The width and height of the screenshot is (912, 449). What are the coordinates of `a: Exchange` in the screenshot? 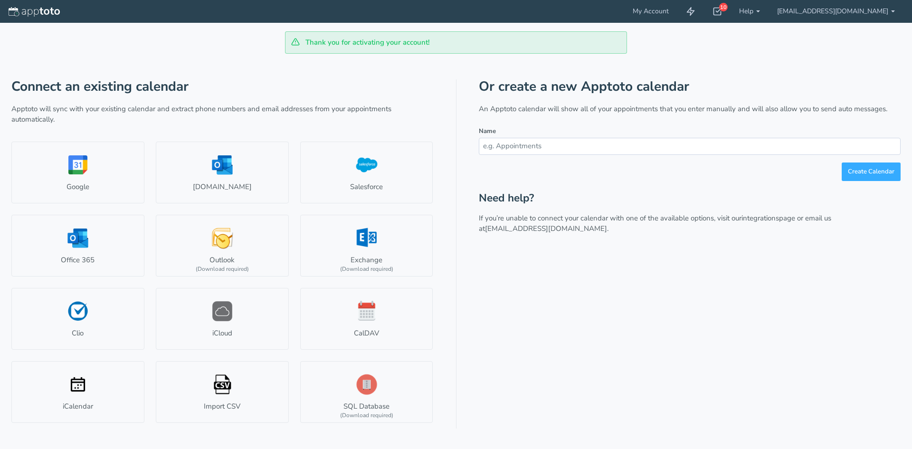 It's located at (367, 246).